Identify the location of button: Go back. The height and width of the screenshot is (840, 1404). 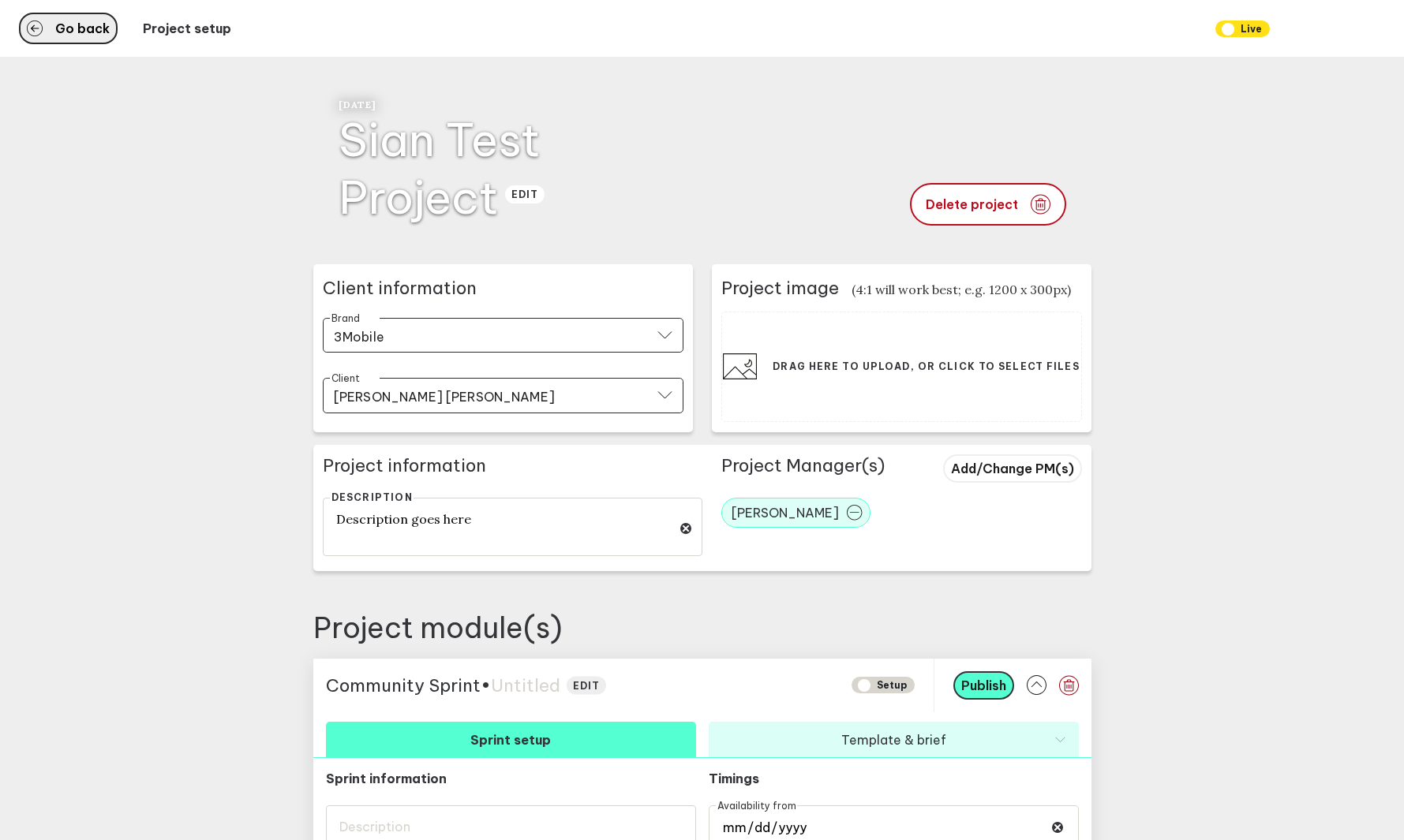
(68, 29).